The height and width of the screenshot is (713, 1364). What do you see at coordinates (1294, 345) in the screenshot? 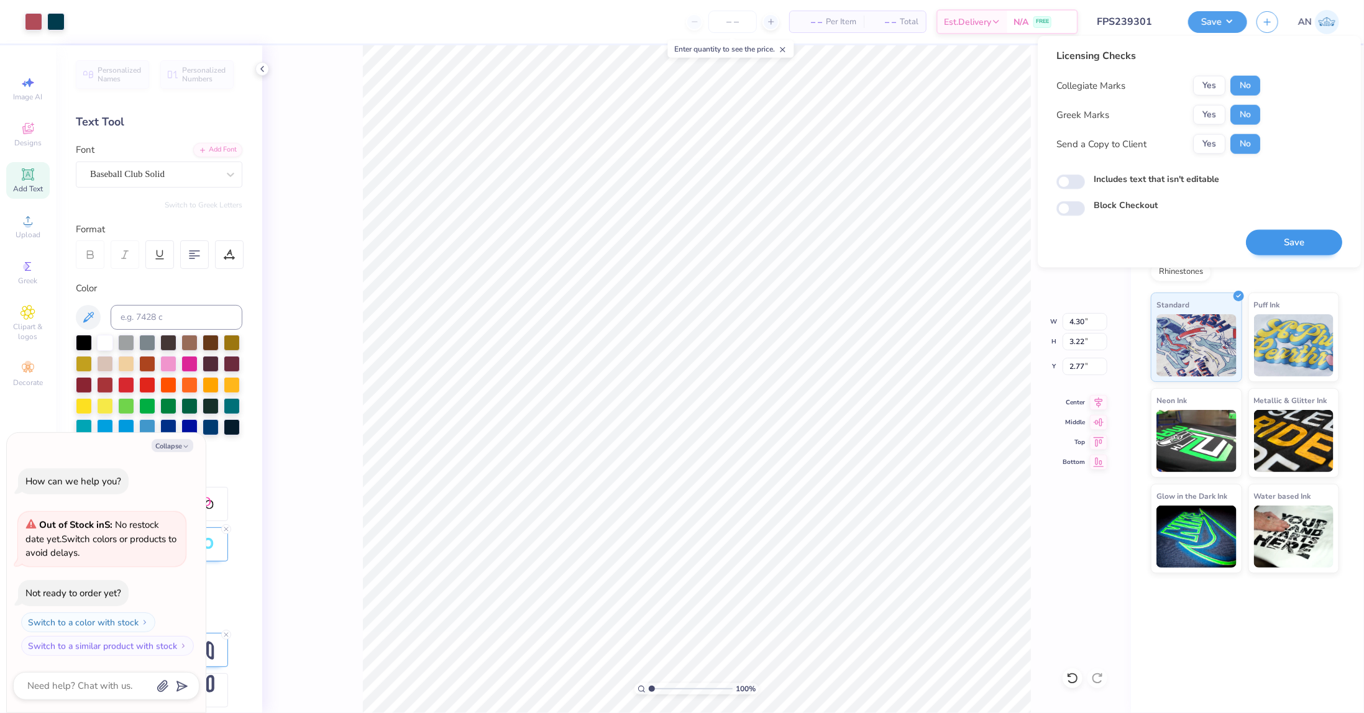
I see `img: Puff Ink` at bounding box center [1294, 345].